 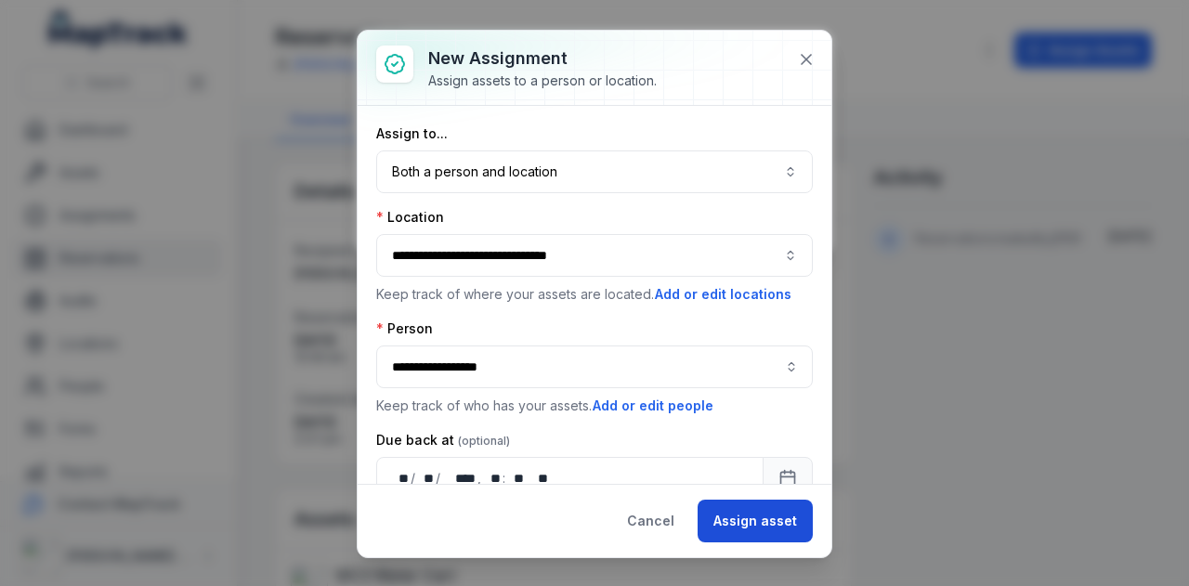 I want to click on label: Due back at, so click(x=443, y=440).